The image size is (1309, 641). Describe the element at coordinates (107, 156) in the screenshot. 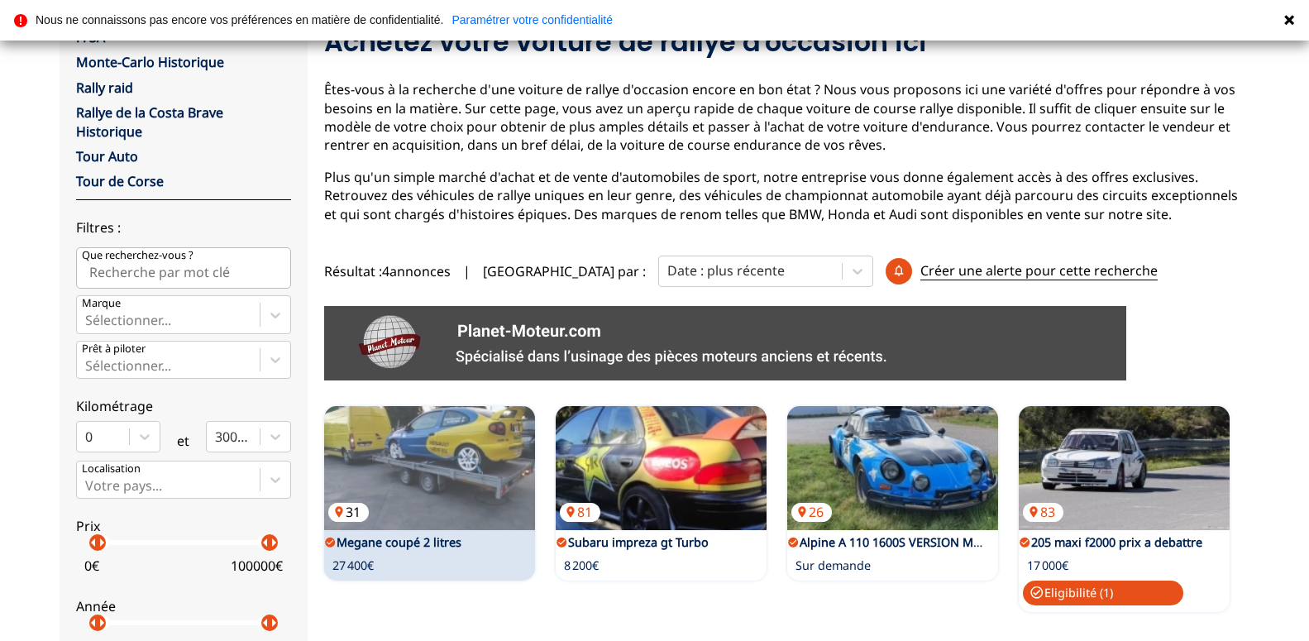

I see `a: Tour Auto` at that location.